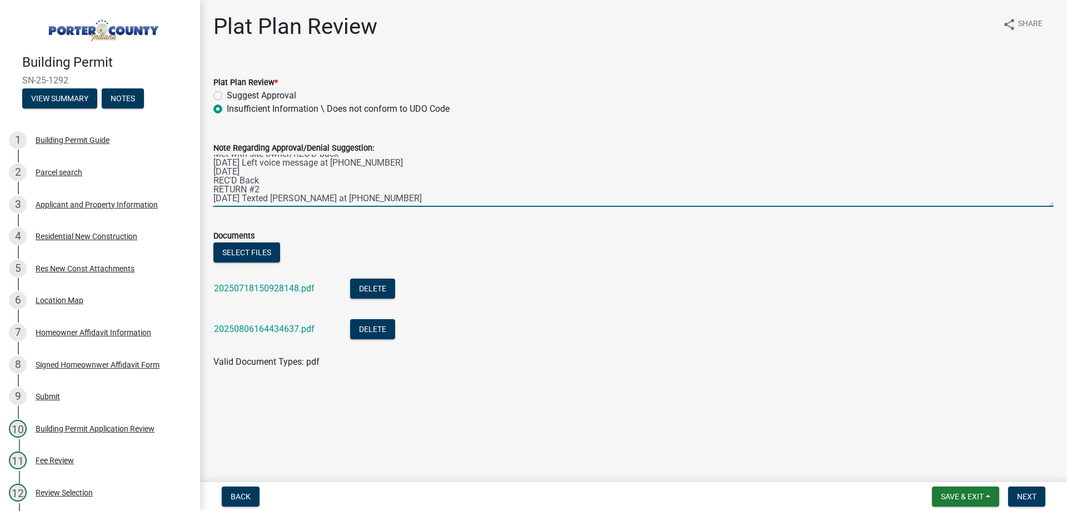  What do you see at coordinates (241, 496) in the screenshot?
I see `button: Back` at bounding box center [241, 496].